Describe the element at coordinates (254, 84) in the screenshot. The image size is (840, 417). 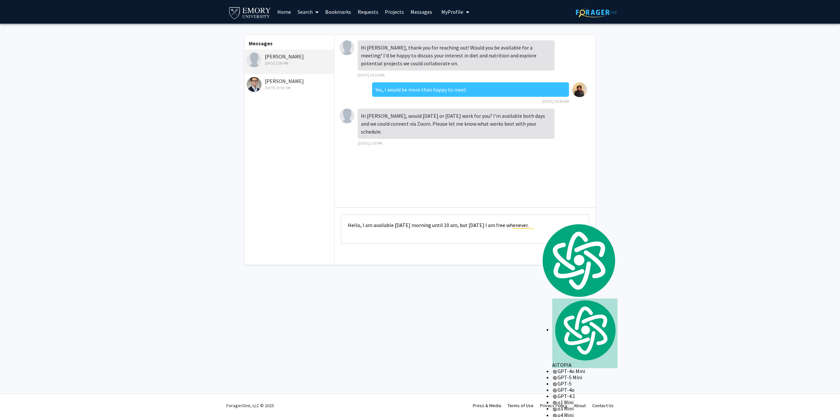
I see `img: Charles Bou-Nader` at that location.